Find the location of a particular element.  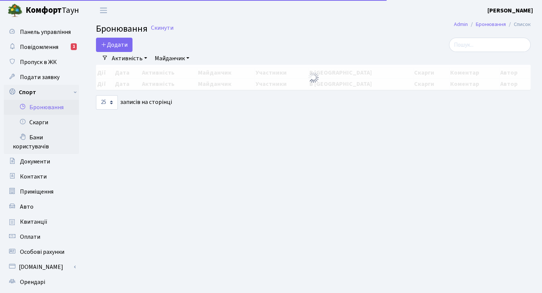

a: Спорт is located at coordinates (41, 92).